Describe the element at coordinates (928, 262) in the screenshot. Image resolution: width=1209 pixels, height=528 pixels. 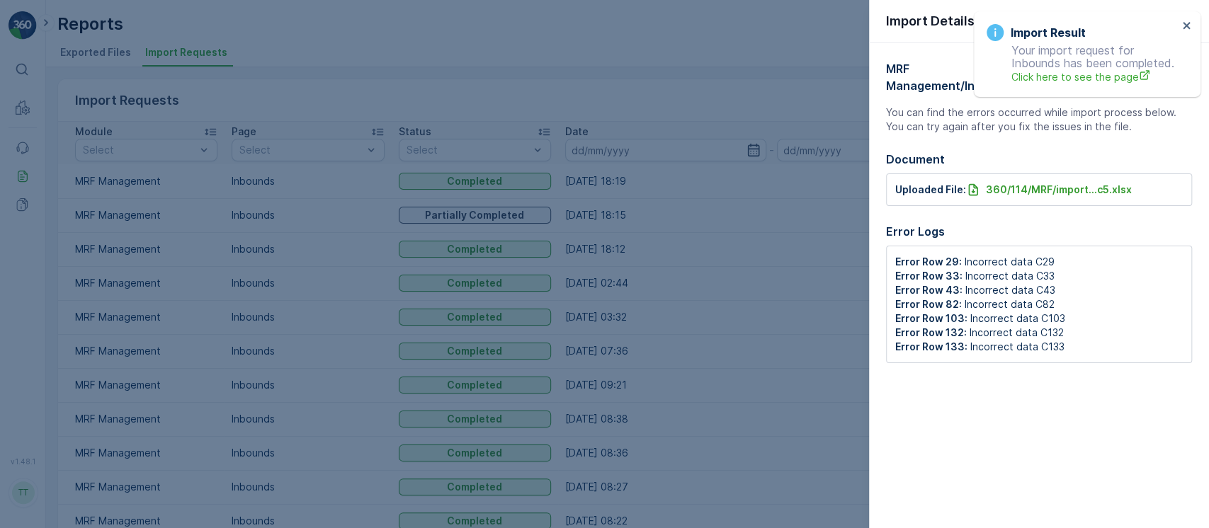
I see `p: Error Row 29:` at that location.